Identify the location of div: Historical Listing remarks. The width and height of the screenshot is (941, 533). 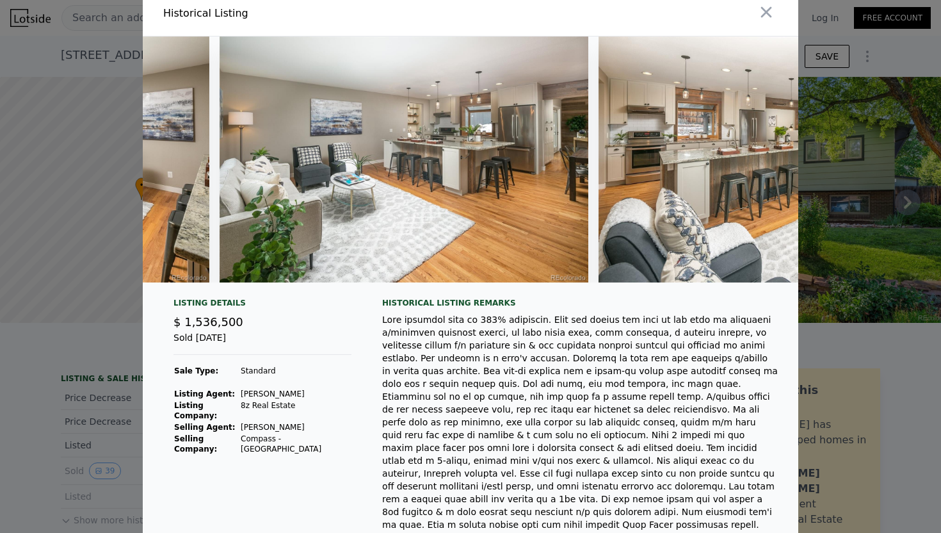
(580, 303).